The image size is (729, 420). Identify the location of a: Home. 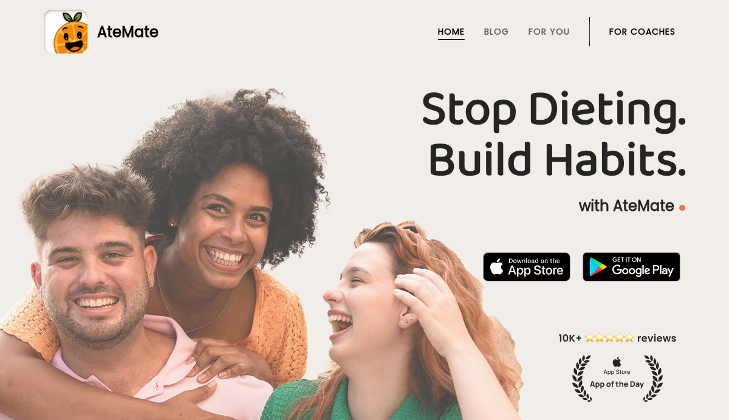
(451, 32).